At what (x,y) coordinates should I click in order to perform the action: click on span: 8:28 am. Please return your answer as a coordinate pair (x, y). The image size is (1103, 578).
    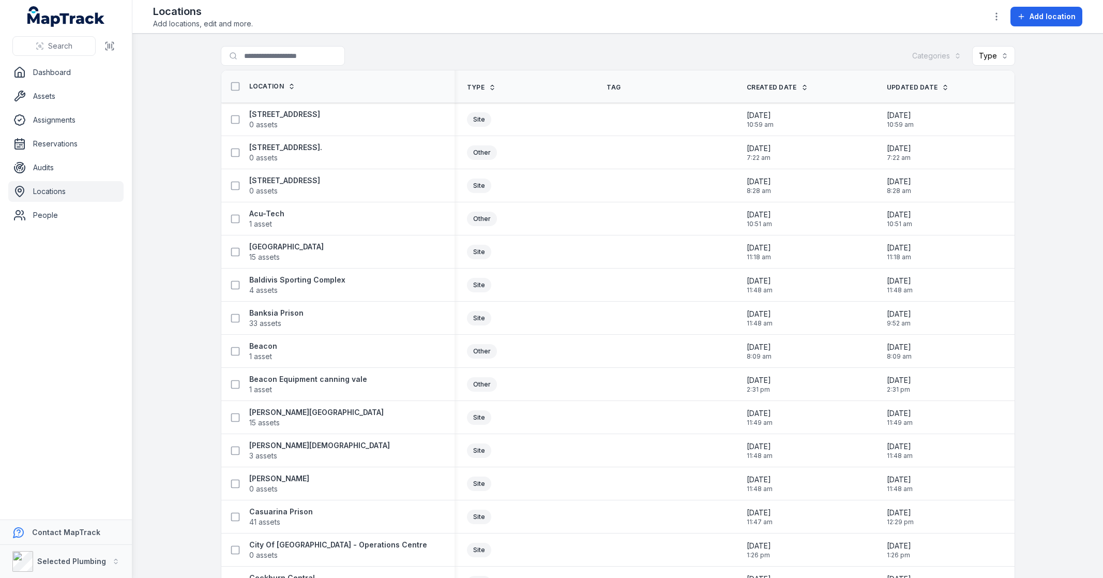
    Looking at the image, I should click on (899, 191).